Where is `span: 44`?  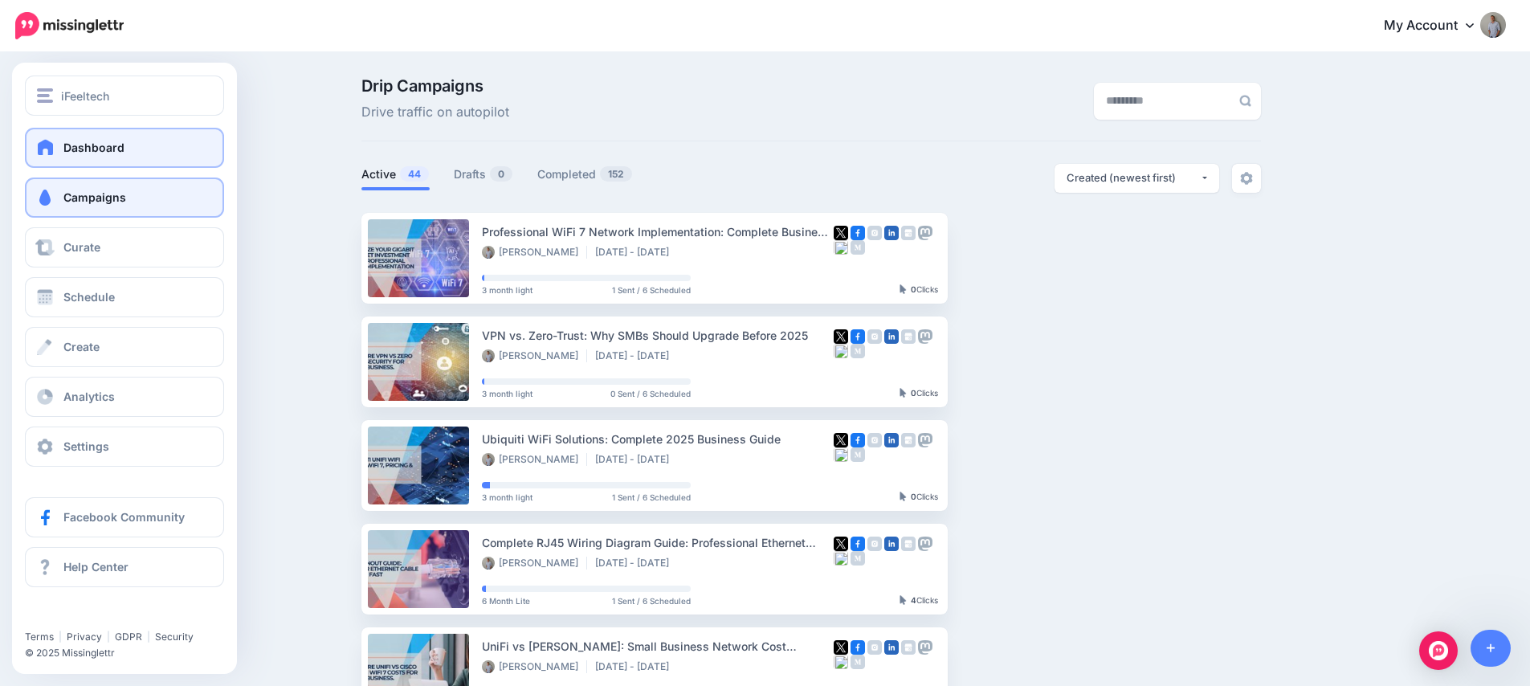
span: 44 is located at coordinates (415, 174).